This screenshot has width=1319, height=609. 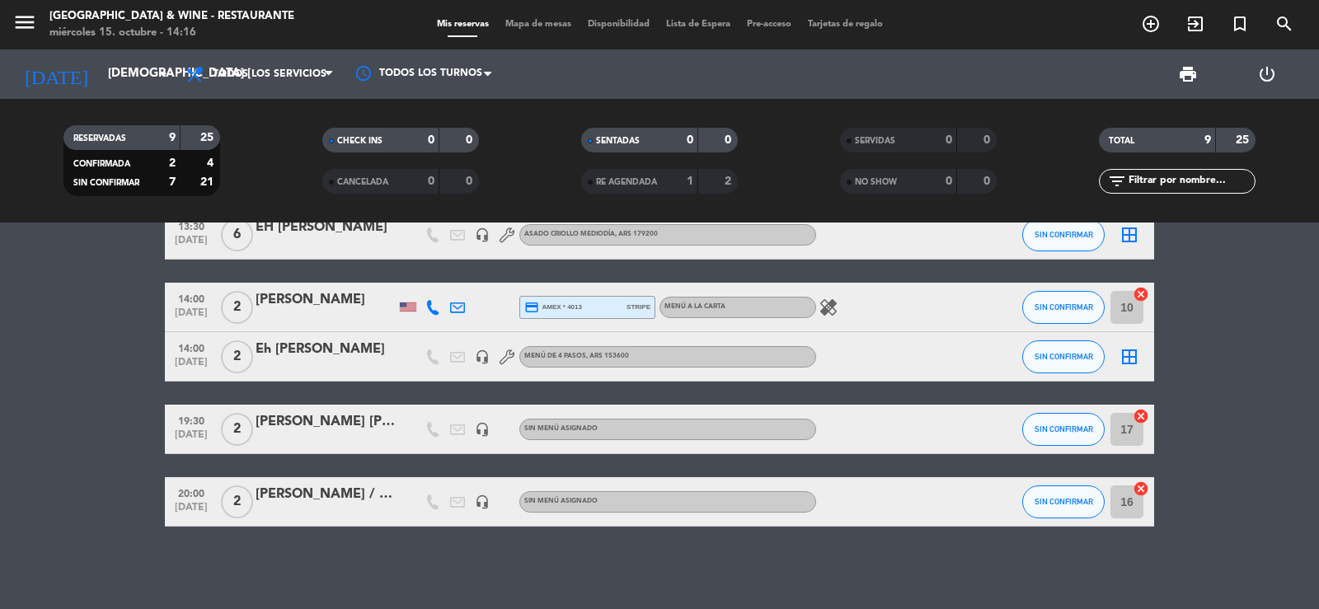 What do you see at coordinates (875, 141) in the screenshot?
I see `span: SERVIDAS` at bounding box center [875, 141].